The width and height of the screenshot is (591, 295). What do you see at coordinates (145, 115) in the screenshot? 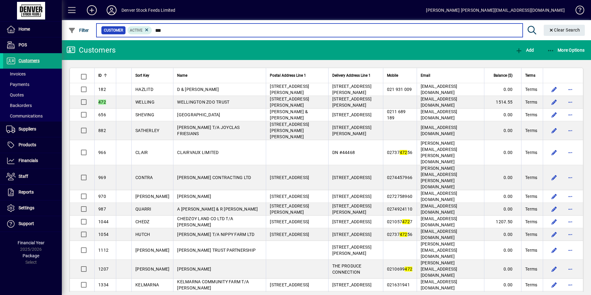
I see `span: SHEVING` at bounding box center [145, 115].